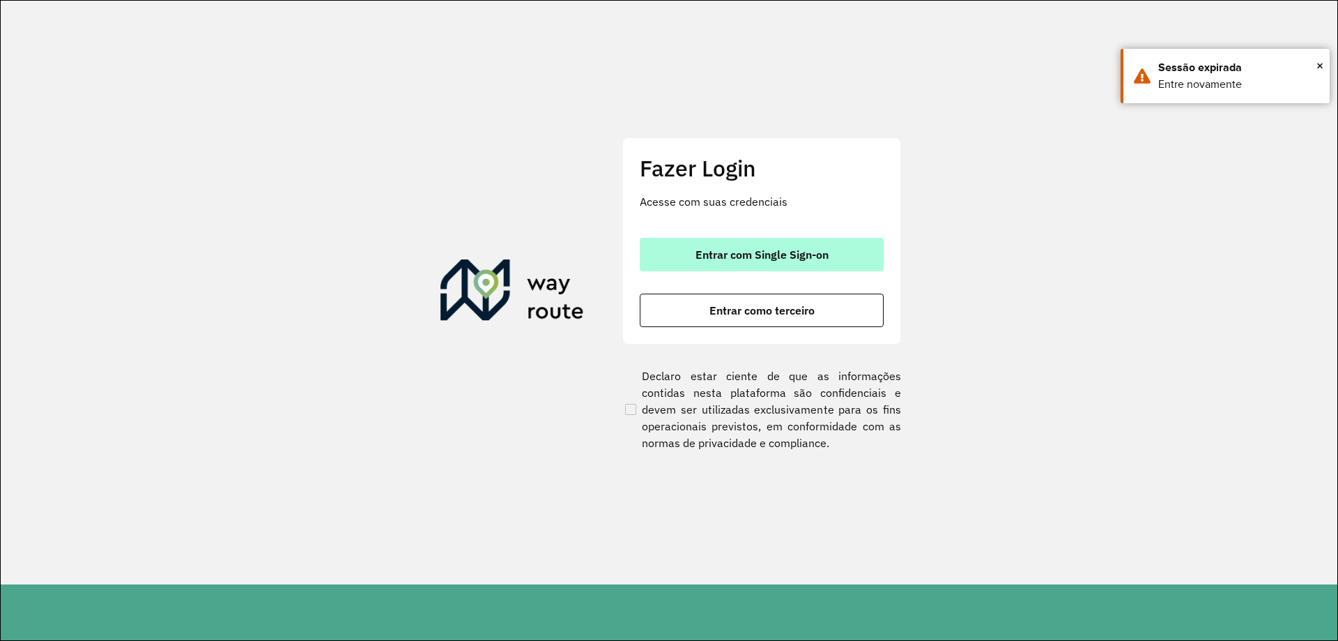  Describe the element at coordinates (1320, 66) in the screenshot. I see `button: Close` at that location.